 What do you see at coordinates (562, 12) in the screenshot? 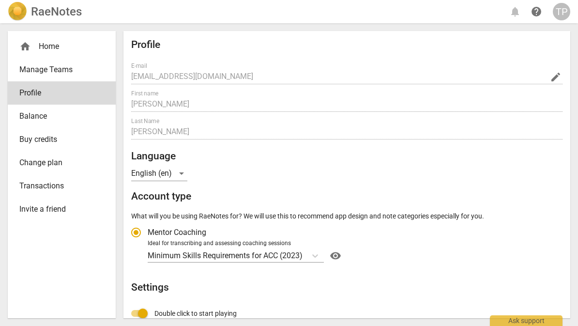
I see `button: TP` at bounding box center [562, 12].